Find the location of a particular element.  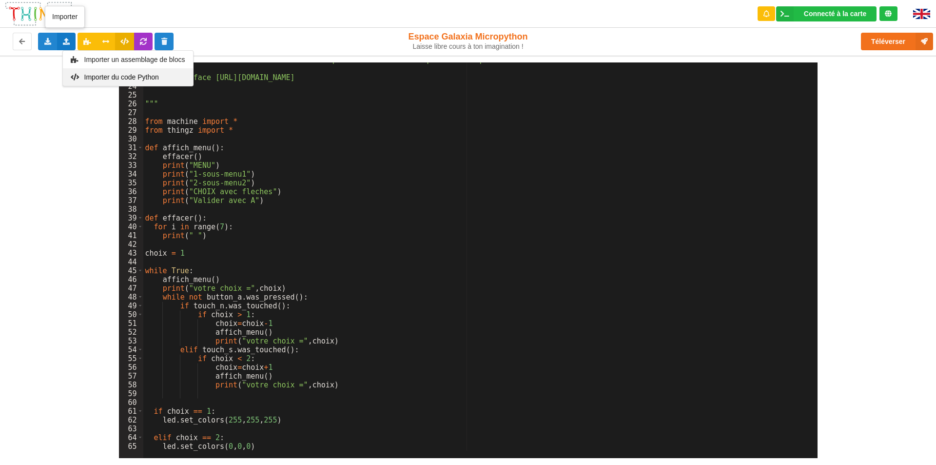

div: 55 is located at coordinates (131, 358).